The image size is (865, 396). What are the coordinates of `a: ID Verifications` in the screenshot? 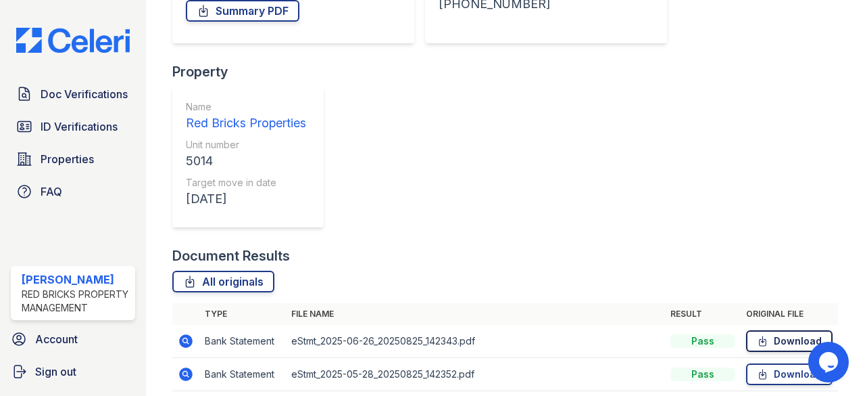 It's located at (73, 126).